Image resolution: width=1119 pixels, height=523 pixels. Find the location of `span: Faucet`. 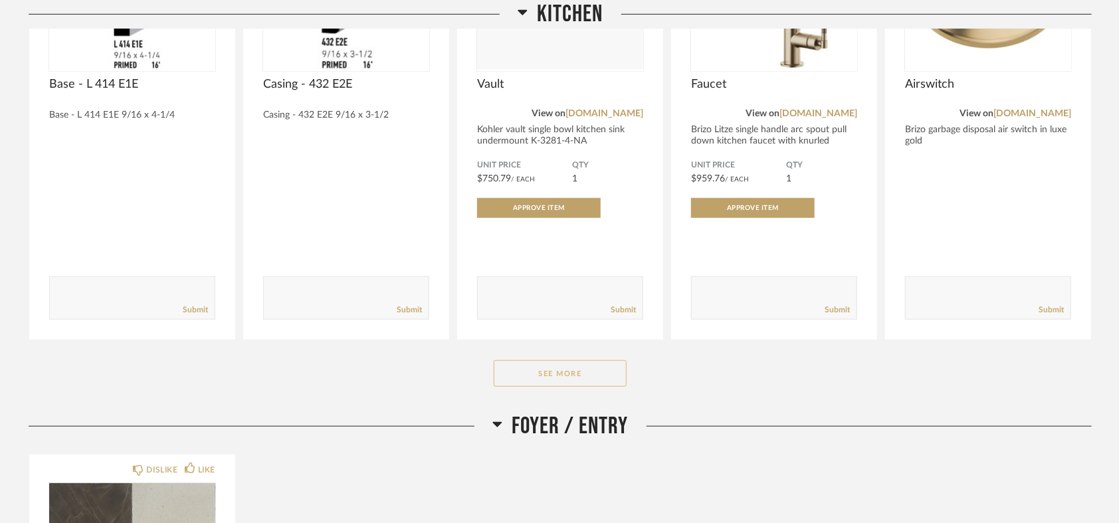

span: Faucet is located at coordinates (774, 84).